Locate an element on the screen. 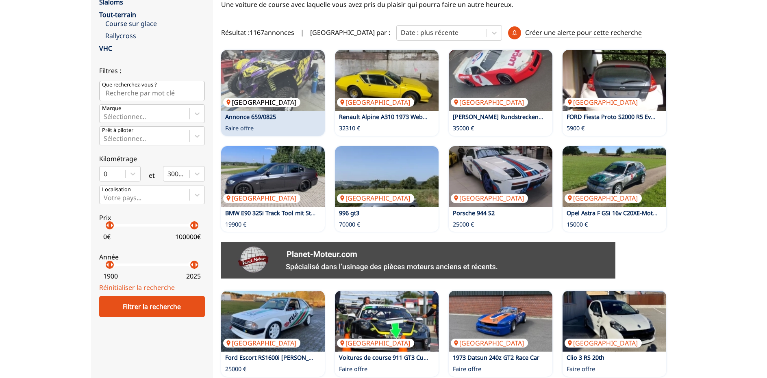 The height and width of the screenshot is (378, 767). img: HOWE Rundstrecken VNRT V8 Racecar is located at coordinates (500, 80).